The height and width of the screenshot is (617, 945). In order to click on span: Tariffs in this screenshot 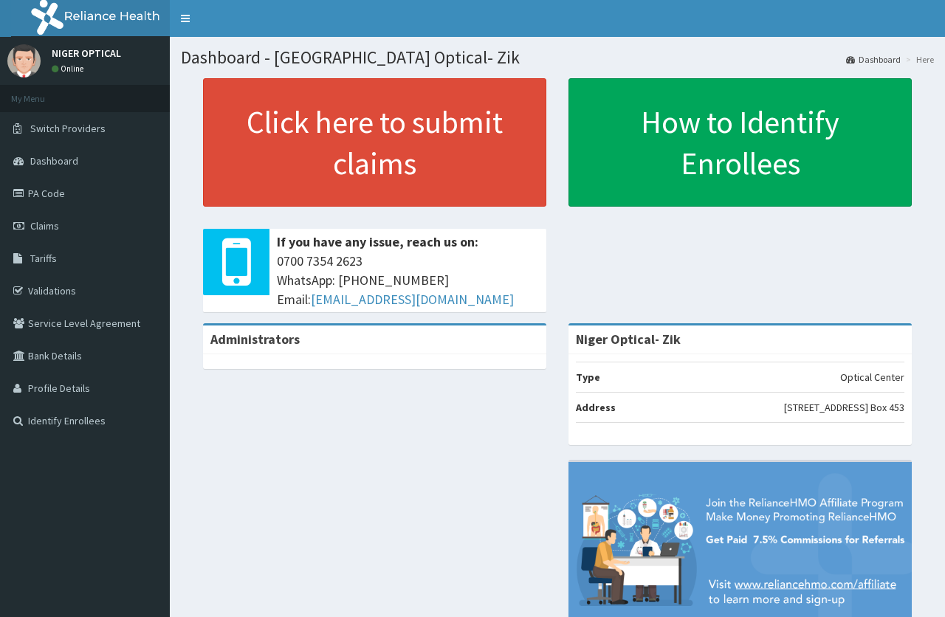, I will do `click(44, 258)`.